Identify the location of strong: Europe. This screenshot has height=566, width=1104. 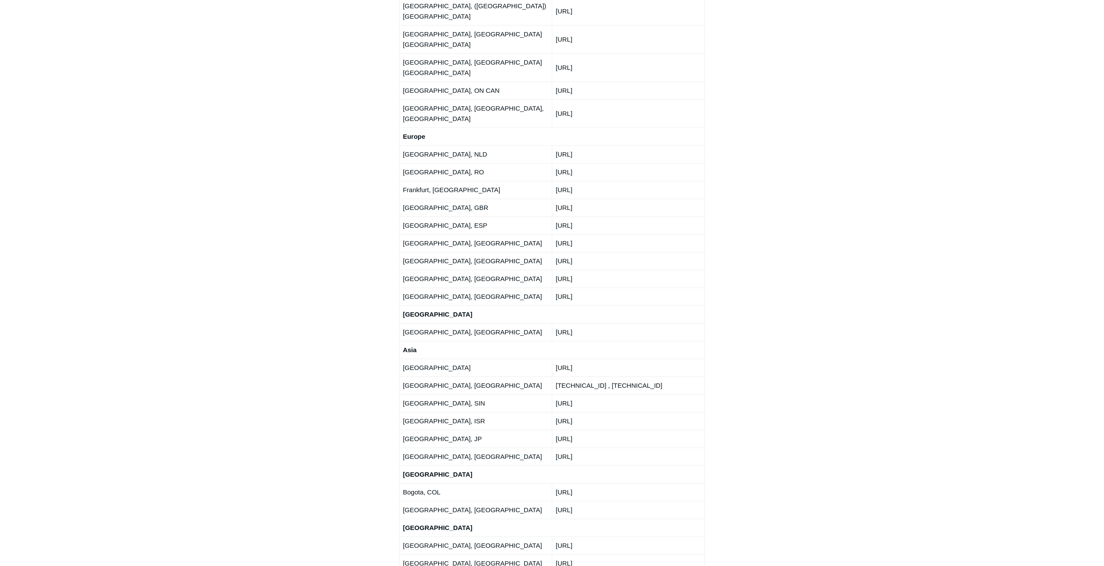
(414, 136).